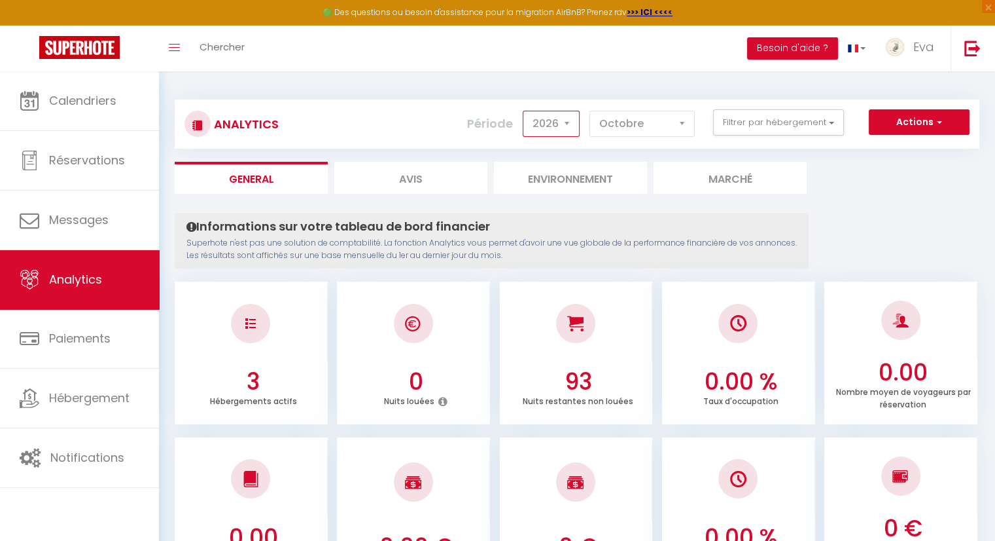 This screenshot has width=995, height=541. Describe the element at coordinates (251, 177) in the screenshot. I see `li: General` at that location.